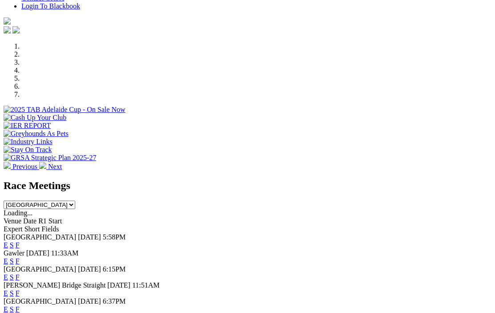  Describe the element at coordinates (55, 166) in the screenshot. I see `span: Next` at that location.